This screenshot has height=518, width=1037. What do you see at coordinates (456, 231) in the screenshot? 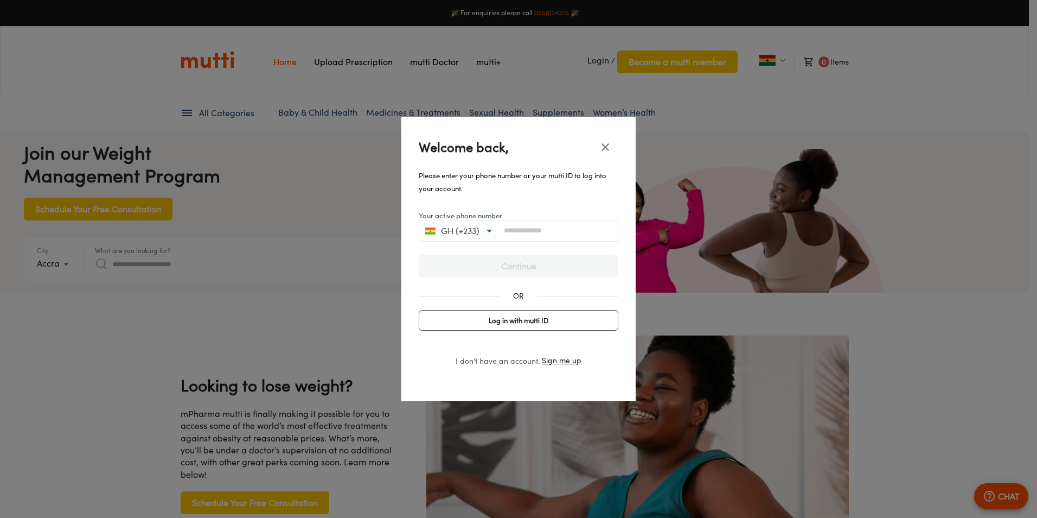
I see `button: GH (+233)` at bounding box center [456, 231].